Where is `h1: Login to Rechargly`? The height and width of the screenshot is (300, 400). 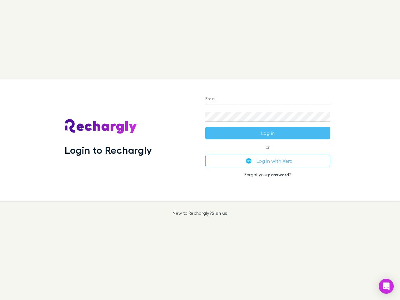 h1: Login to Rechargly is located at coordinates (108, 150).